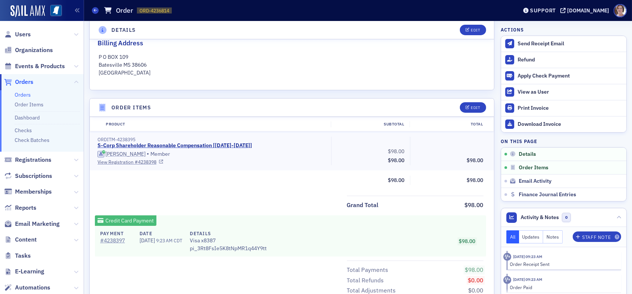  Describe the element at coordinates (40, 66) in the screenshot. I see `span: Events & Products` at that location.